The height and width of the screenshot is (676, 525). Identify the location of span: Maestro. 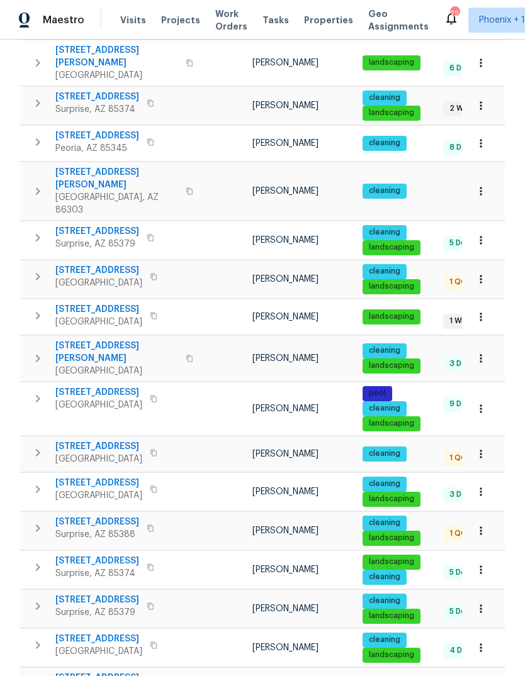
(64, 20).